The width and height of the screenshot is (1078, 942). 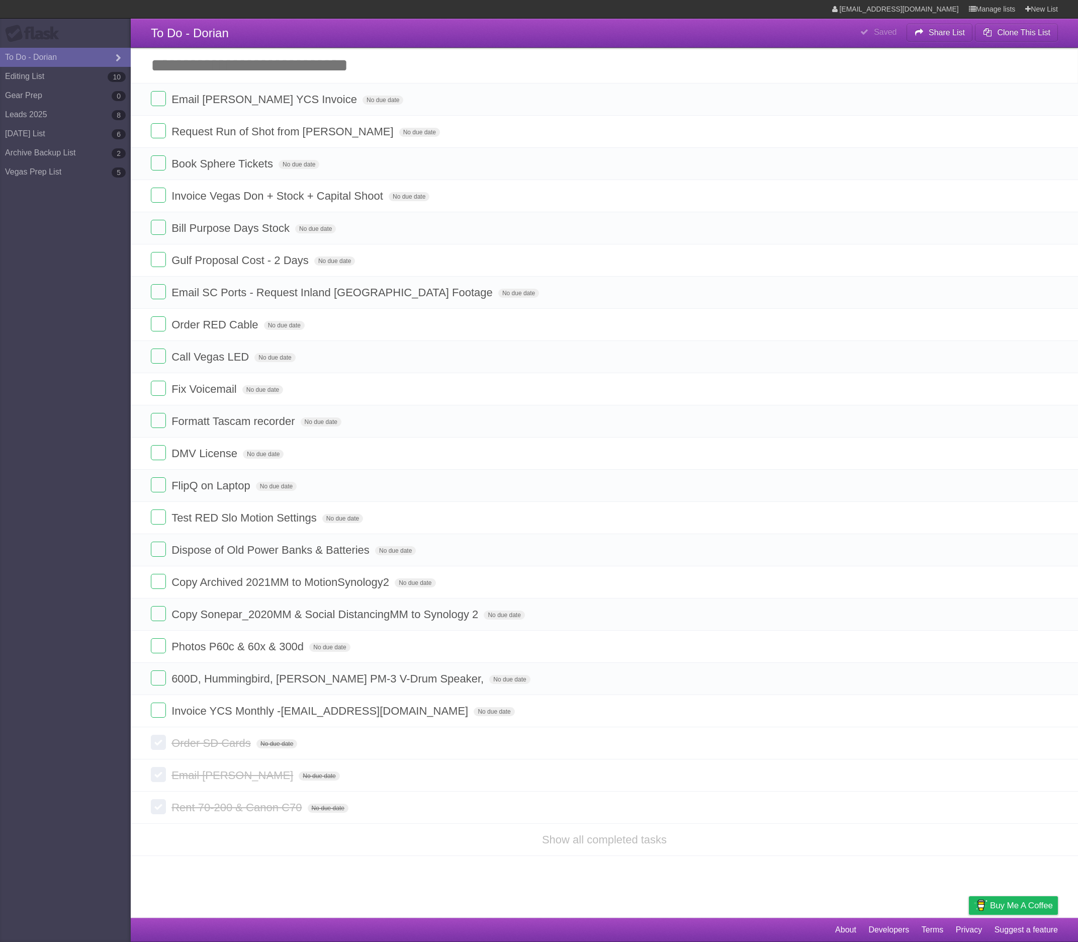 I want to click on span: FlipQ on Laptop, so click(x=212, y=485).